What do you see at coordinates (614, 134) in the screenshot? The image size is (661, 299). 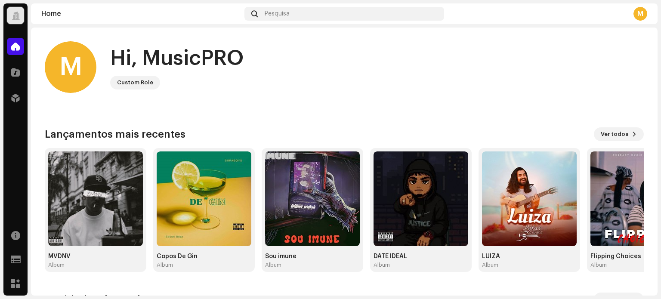 I see `span: Ver todos` at bounding box center [614, 134].